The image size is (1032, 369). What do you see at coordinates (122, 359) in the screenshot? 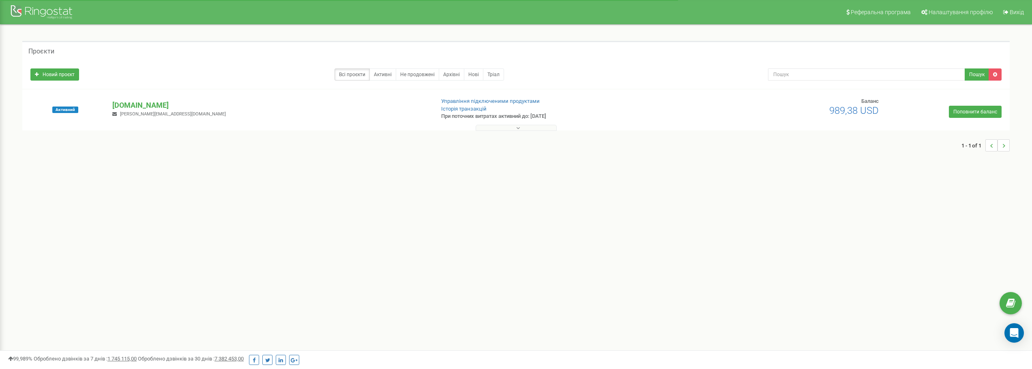
I see `u: 1 745 115,00` at bounding box center [122, 359].